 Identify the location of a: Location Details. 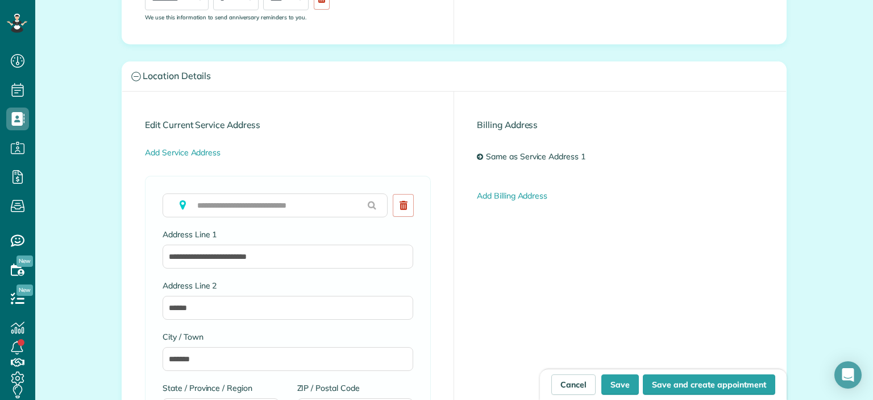
(454, 76).